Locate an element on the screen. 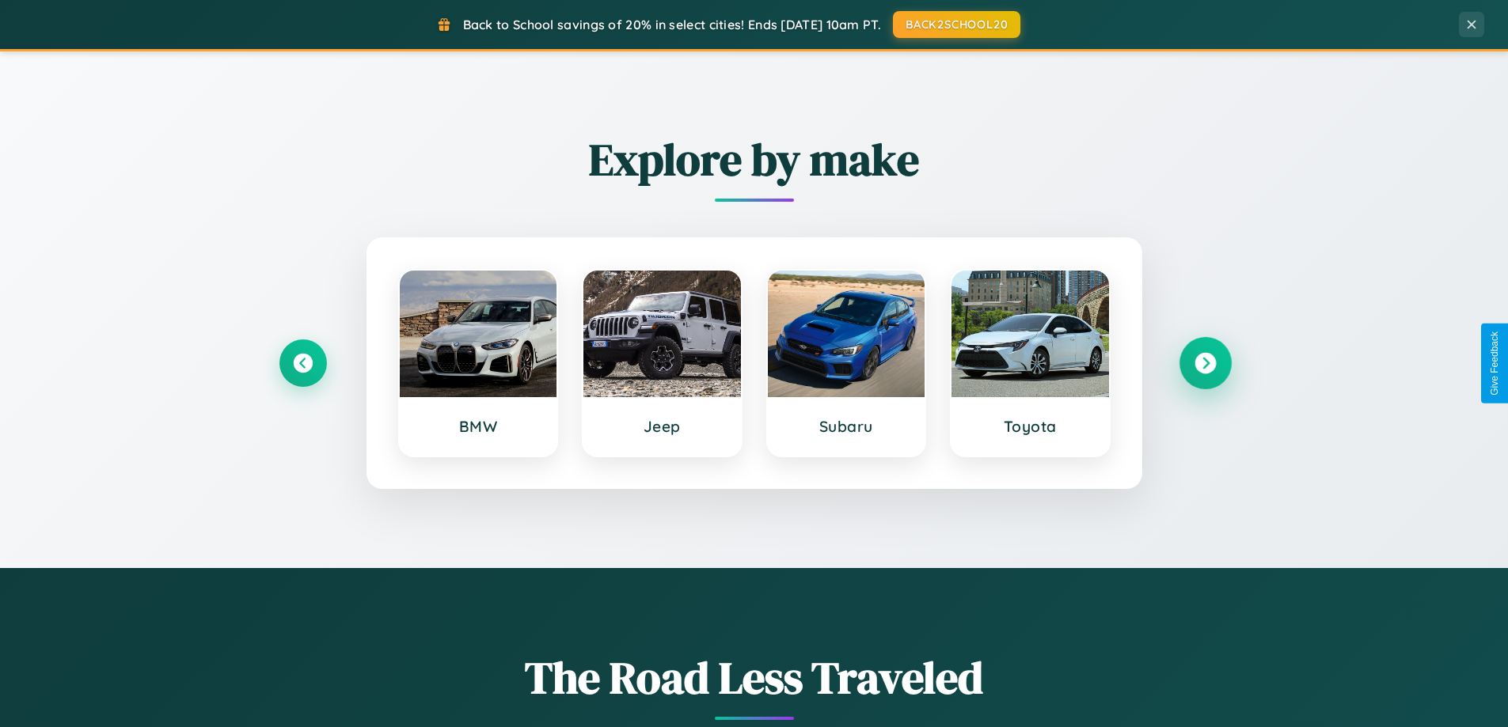 The image size is (1508, 727). h2: Explore by make is located at coordinates (754, 159).